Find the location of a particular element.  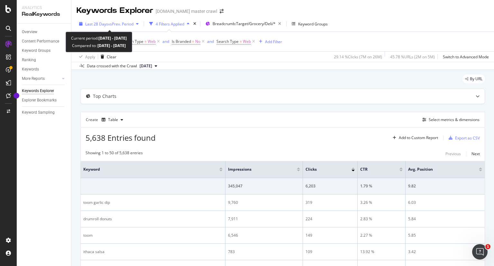

span: CTR is located at coordinates (375, 169).